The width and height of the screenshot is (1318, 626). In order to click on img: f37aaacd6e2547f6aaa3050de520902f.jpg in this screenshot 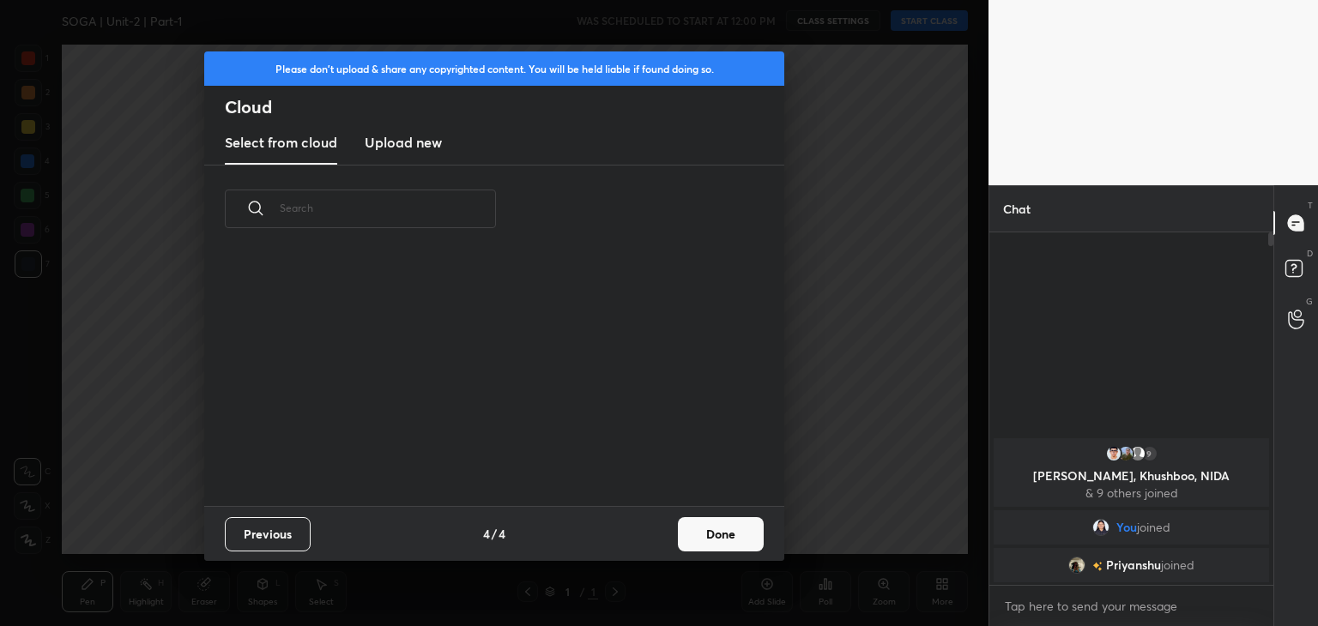, I will do `click(1126, 454)`.